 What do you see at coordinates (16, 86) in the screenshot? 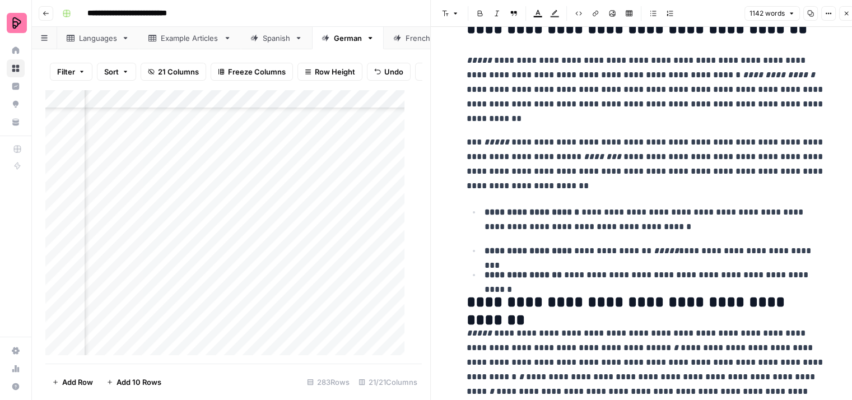
I see `a: Insights` at bounding box center [16, 86].